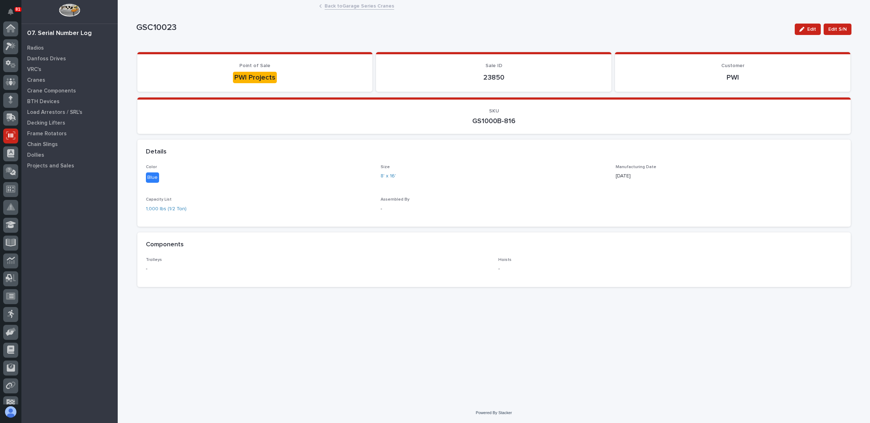 The width and height of the screenshot is (870, 423). Describe the element at coordinates (46, 123) in the screenshot. I see `p: Decking Lifters` at that location.